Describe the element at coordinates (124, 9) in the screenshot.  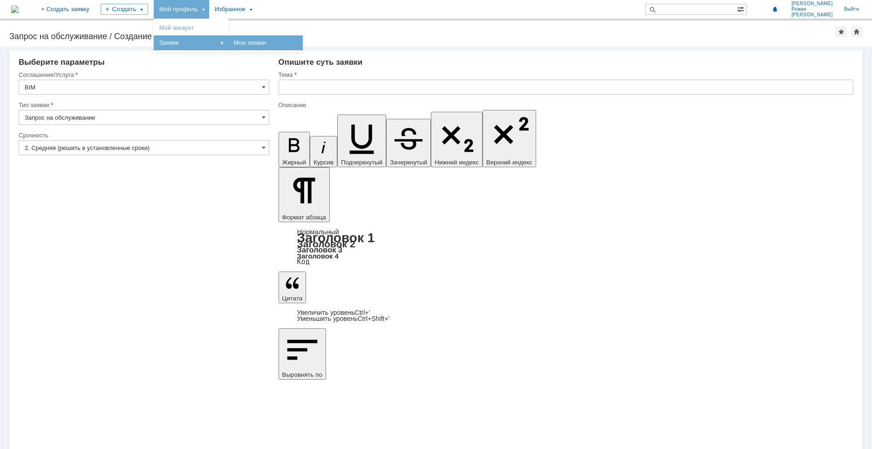
I see `div: Создать` at that location.